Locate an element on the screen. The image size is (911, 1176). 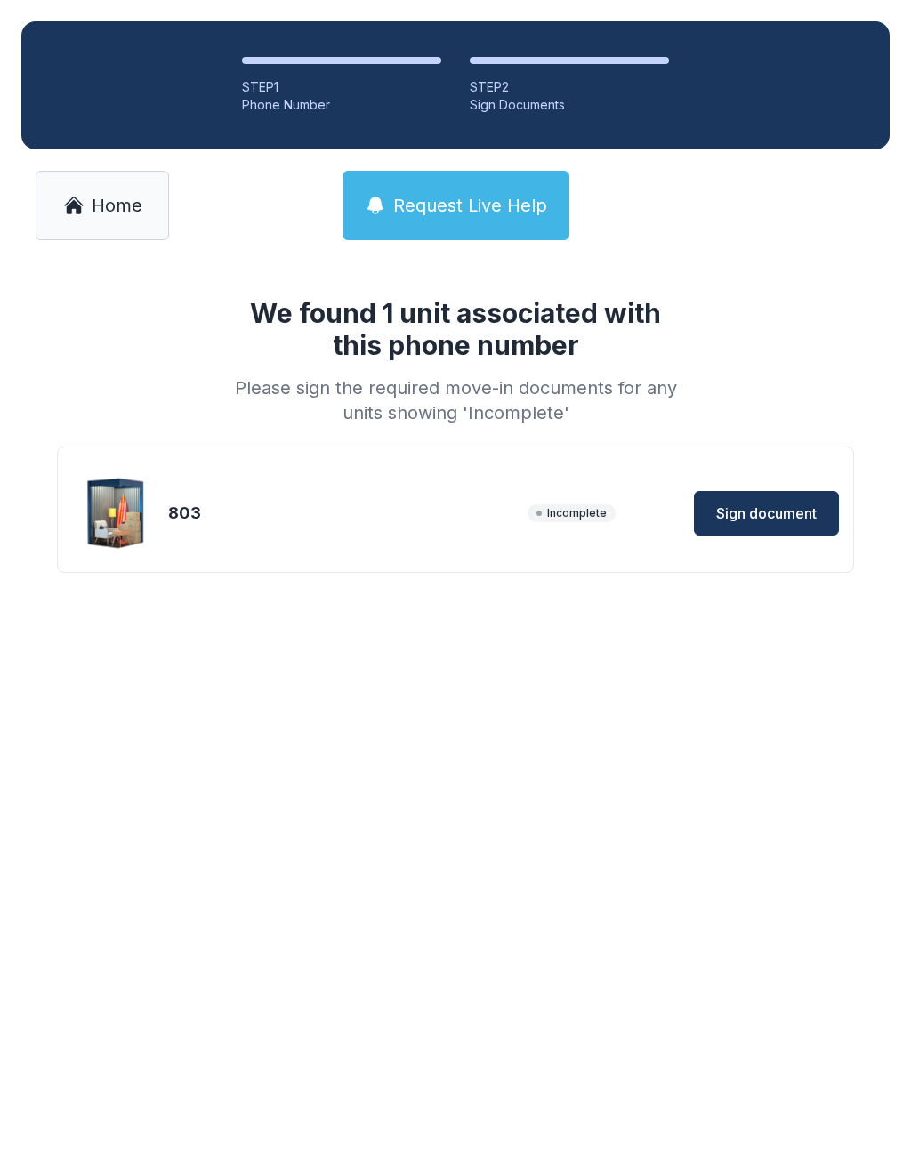
span: Incomplete is located at coordinates (571, 513).